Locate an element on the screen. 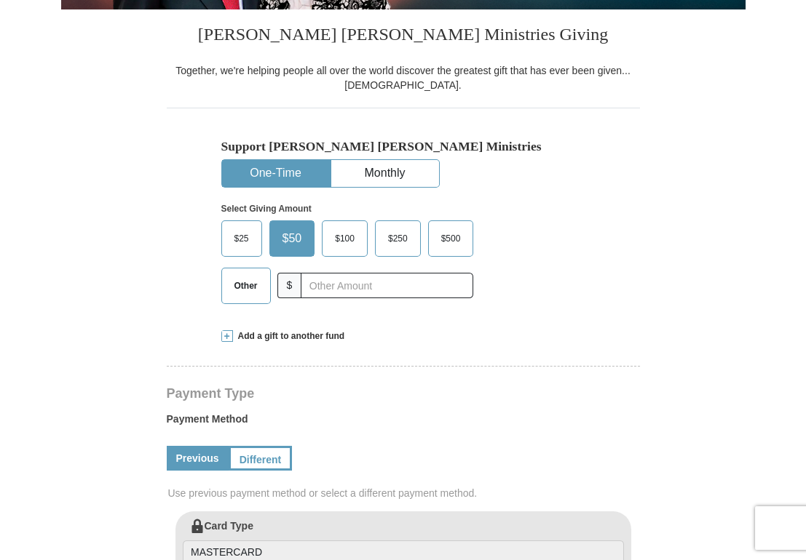 The height and width of the screenshot is (560, 806). span: $250 is located at coordinates (397, 239).